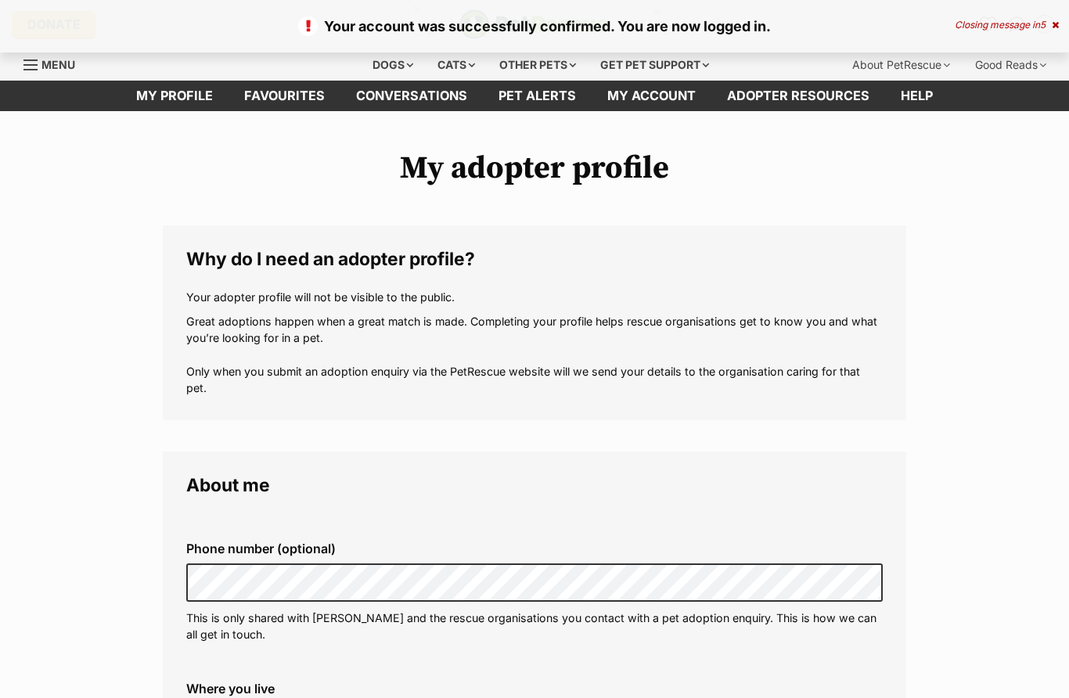 The height and width of the screenshot is (698, 1069). What do you see at coordinates (1010, 65) in the screenshot?
I see `div: Good Reads` at bounding box center [1010, 65].